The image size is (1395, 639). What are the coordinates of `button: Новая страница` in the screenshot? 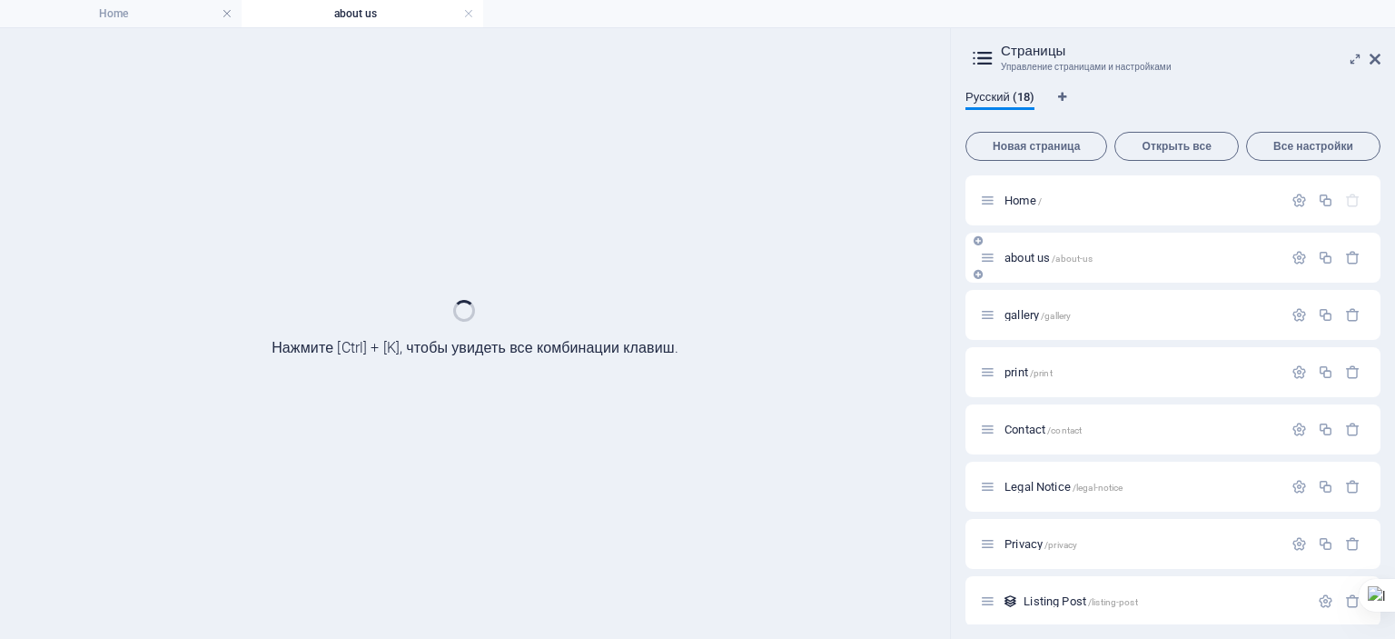 It's located at (1036, 146).